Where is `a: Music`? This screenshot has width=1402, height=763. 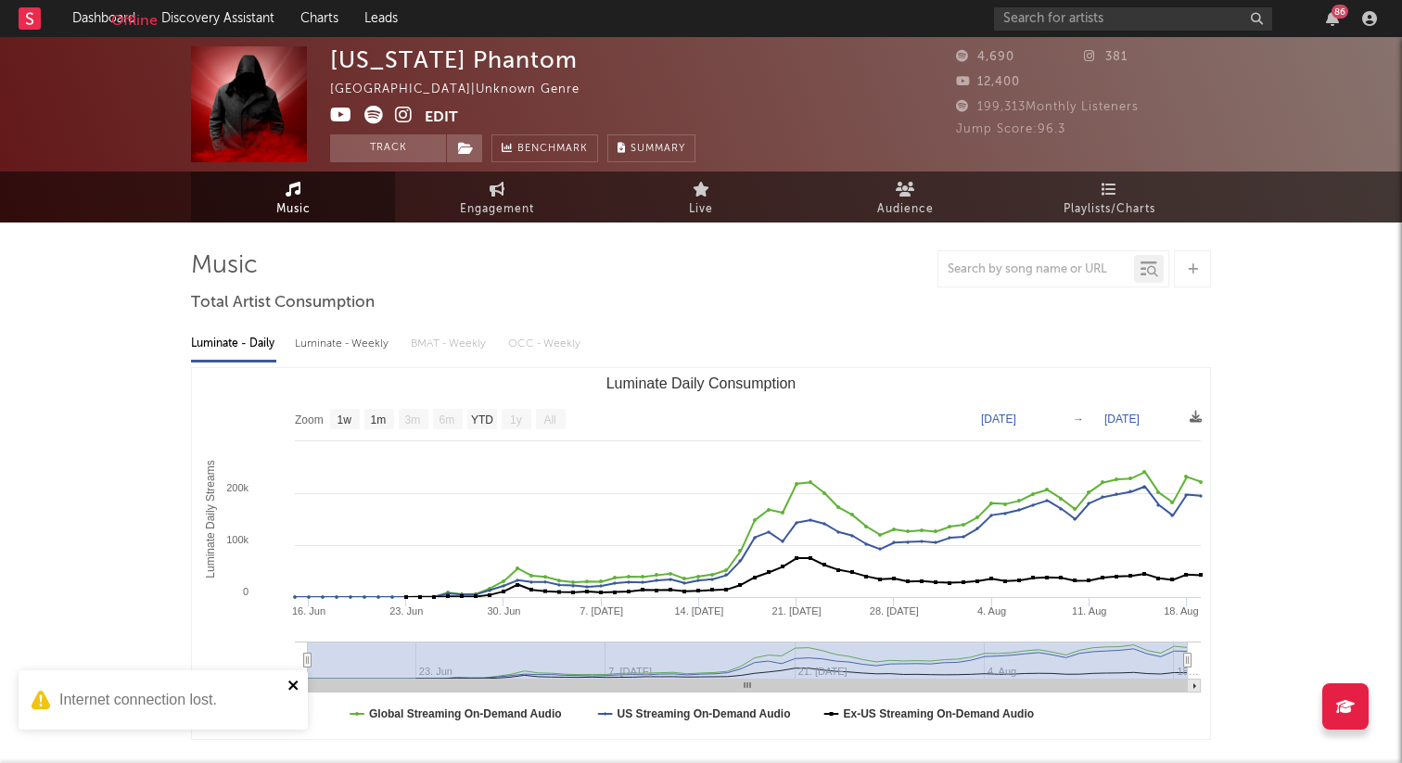
a: Music is located at coordinates (293, 197).